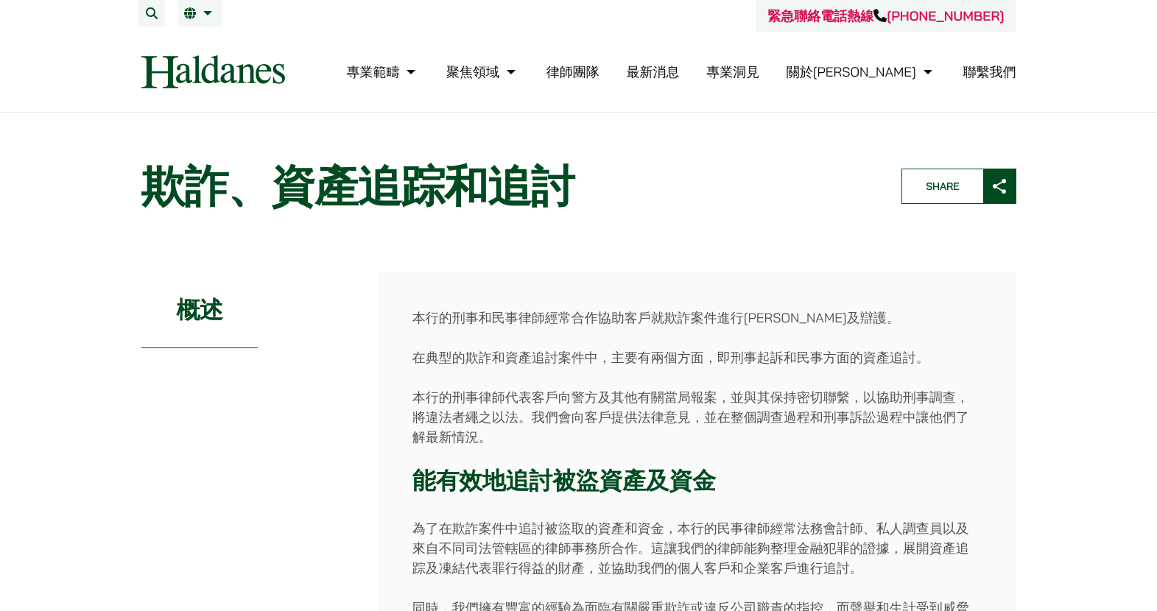 This screenshot has width=1157, height=611. What do you see at coordinates (943, 186) in the screenshot?
I see `span: Share` at bounding box center [943, 186].